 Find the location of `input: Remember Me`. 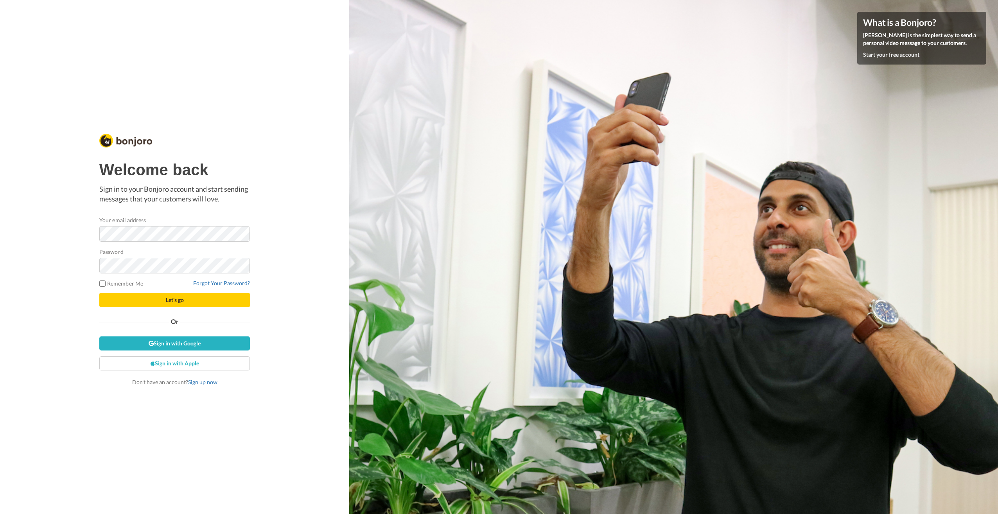

input: Remember Me is located at coordinates (102, 284).